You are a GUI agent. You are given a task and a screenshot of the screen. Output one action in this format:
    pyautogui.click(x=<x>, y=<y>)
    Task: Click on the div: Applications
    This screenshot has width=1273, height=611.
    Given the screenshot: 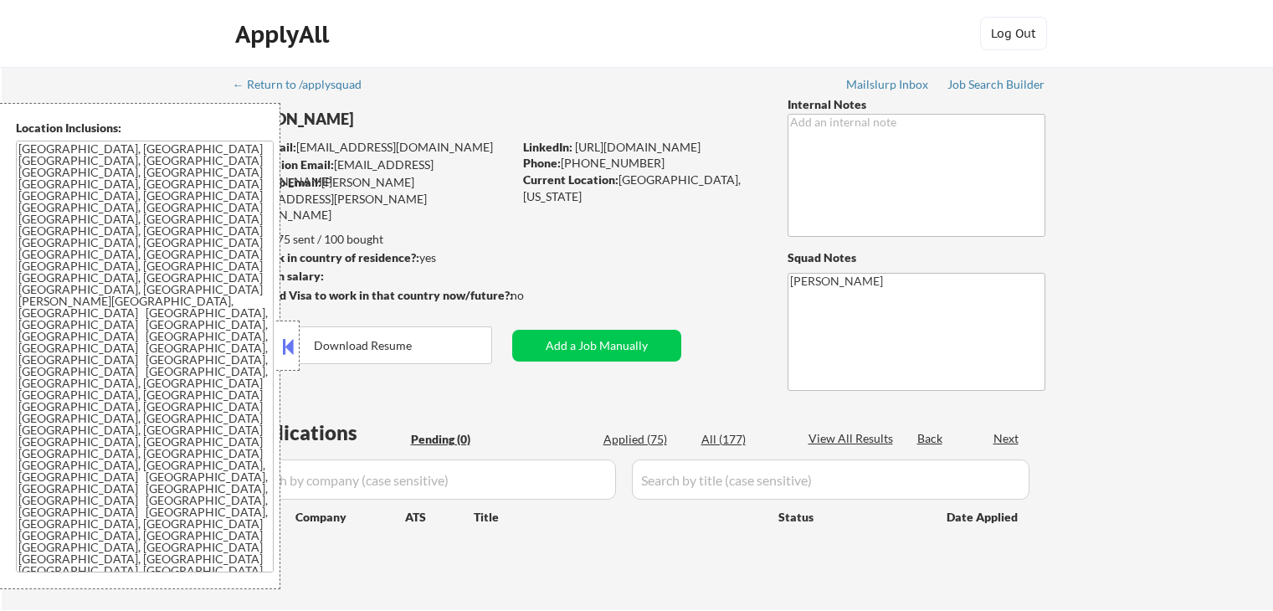 What is the action you would take?
    pyautogui.click(x=322, y=433)
    